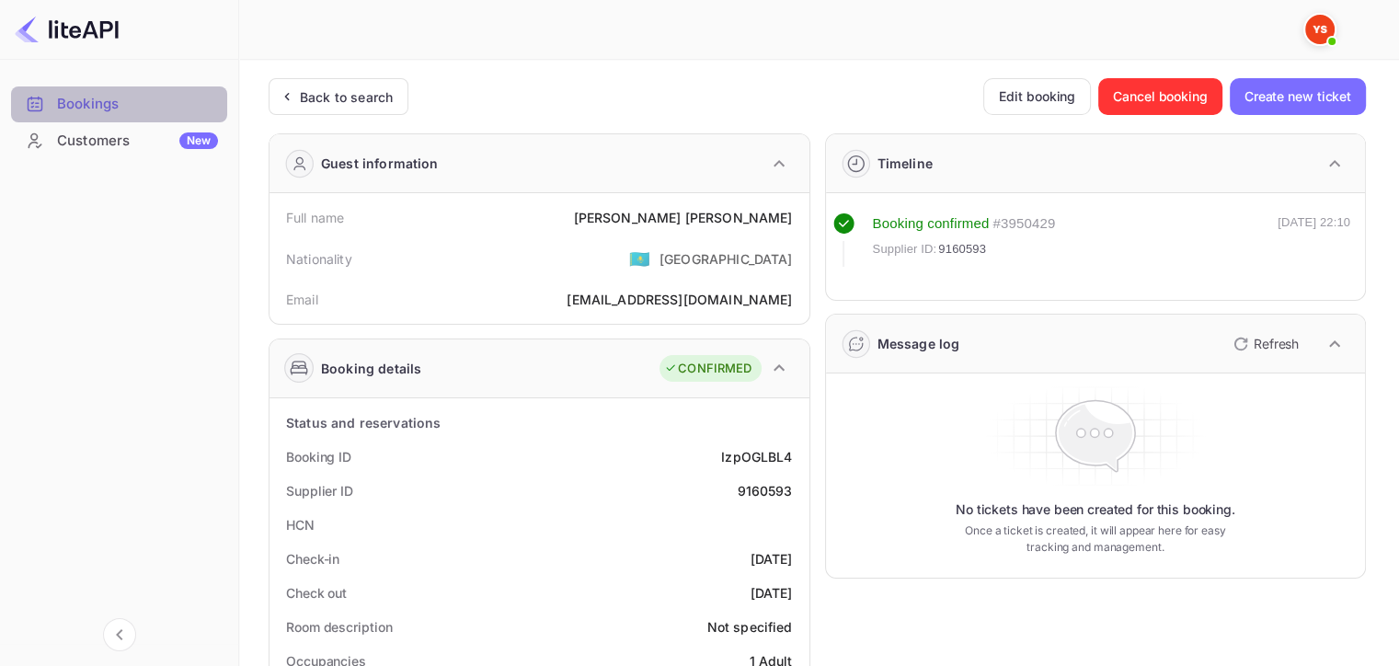 This screenshot has height=666, width=1399. Describe the element at coordinates (137, 141) in the screenshot. I see `div: Customers` at that location.